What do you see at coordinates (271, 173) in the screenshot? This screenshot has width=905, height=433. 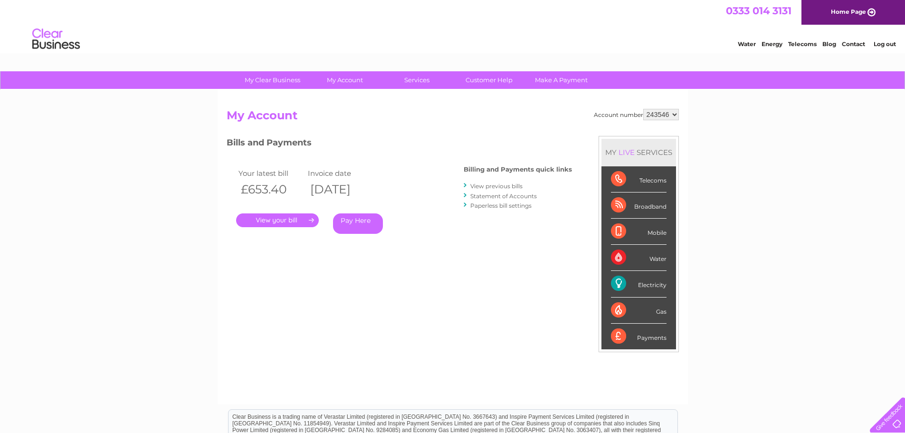 I see `td: Your latest bill` at bounding box center [271, 173].